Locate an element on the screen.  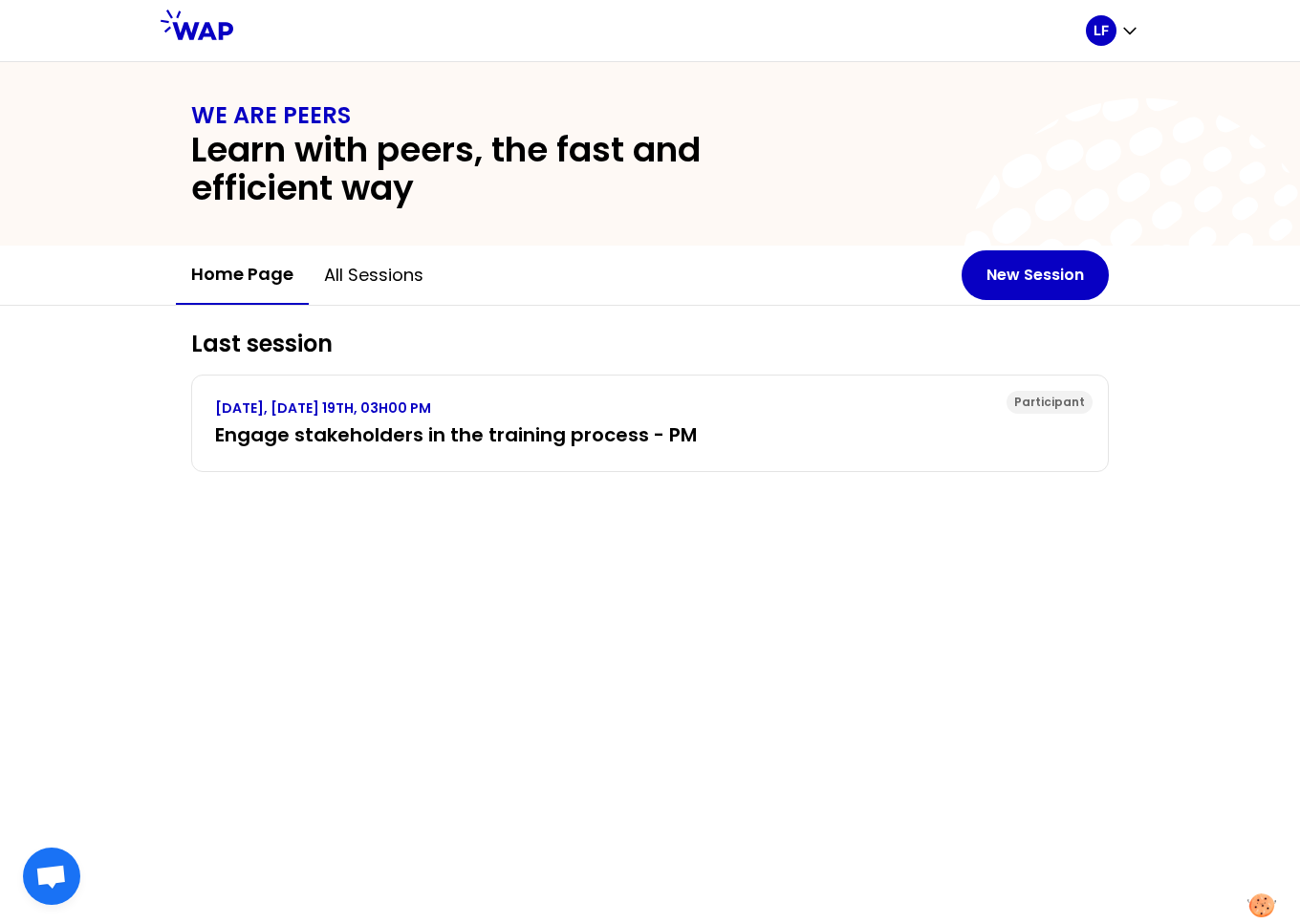
h3: Engage stakeholders in the training process - PM is located at coordinates (650, 435).